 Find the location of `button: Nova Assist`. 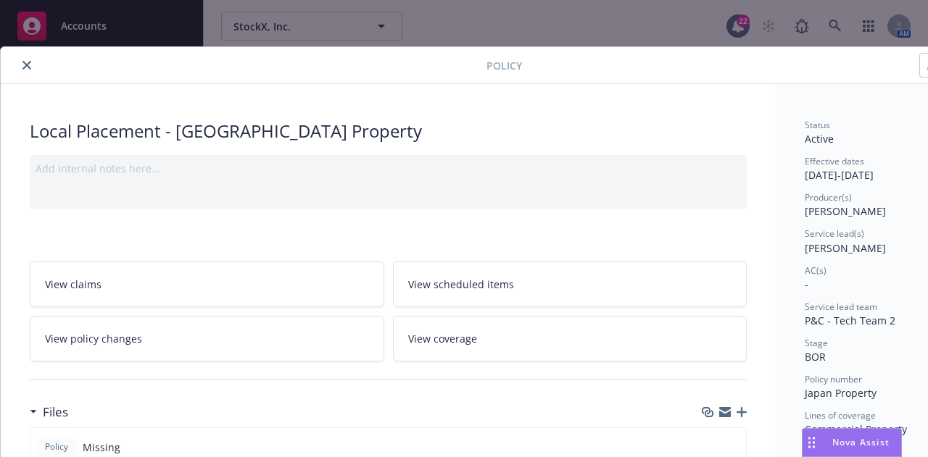

button: Nova Assist is located at coordinates (852, 443).